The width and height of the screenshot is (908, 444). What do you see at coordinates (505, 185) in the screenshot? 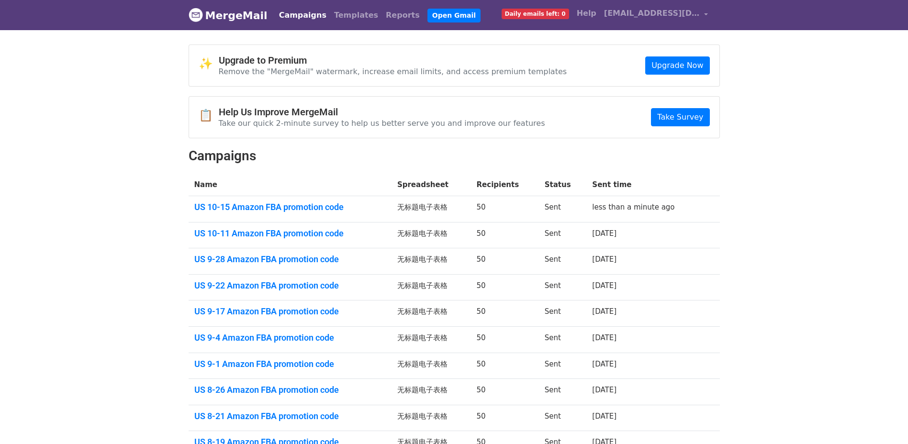
I see `th: Recipients` at bounding box center [505, 185].